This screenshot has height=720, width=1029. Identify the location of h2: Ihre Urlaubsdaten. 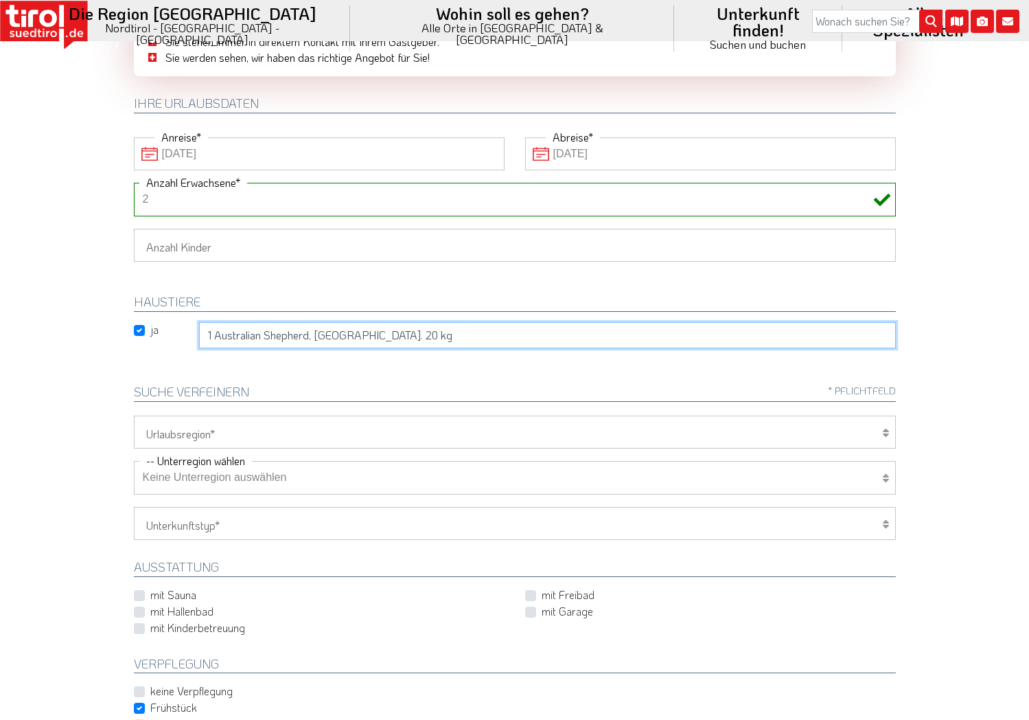
(515, 105).